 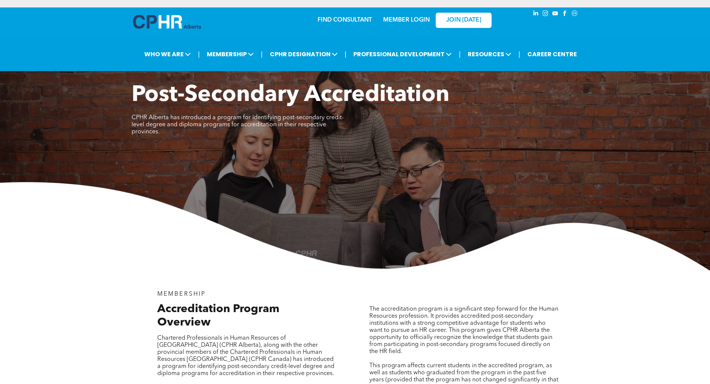 What do you see at coordinates (167, 54) in the screenshot?
I see `span: WHO WE ARE` at bounding box center [167, 54].